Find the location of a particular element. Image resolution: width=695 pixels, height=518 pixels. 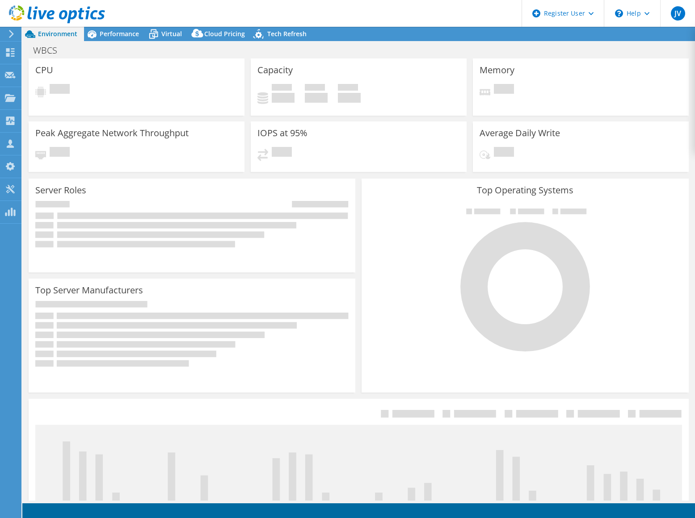

span: Free is located at coordinates (315, 88).